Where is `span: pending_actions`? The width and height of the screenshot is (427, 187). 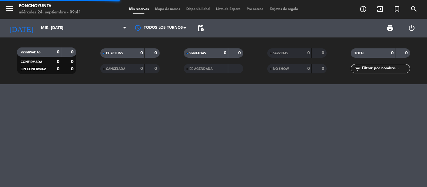 span: pending_actions is located at coordinates (200, 28).